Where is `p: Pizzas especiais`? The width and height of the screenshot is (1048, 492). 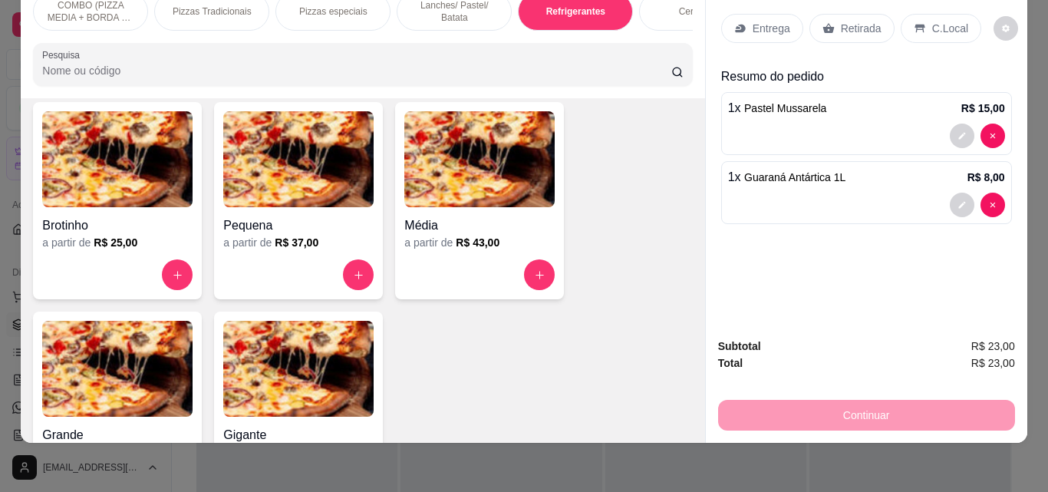 p: Pizzas especiais is located at coordinates (333, 12).